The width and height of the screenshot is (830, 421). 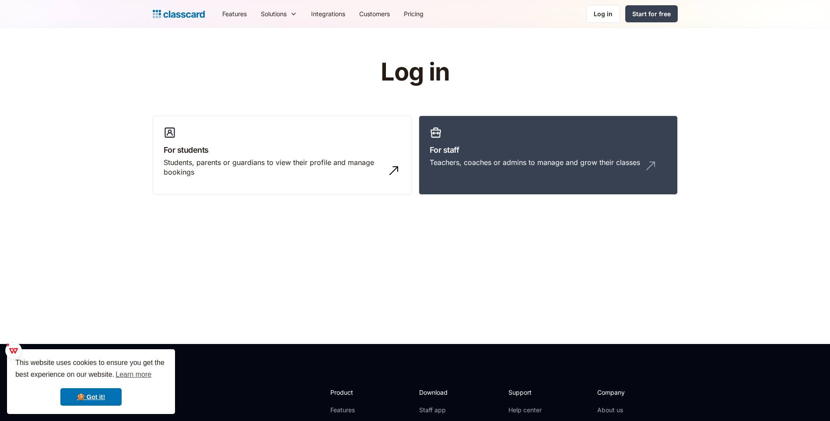 What do you see at coordinates (274, 167) in the screenshot?
I see `div: Students, parents or guardians to view their profile and manage bookings` at bounding box center [274, 167].